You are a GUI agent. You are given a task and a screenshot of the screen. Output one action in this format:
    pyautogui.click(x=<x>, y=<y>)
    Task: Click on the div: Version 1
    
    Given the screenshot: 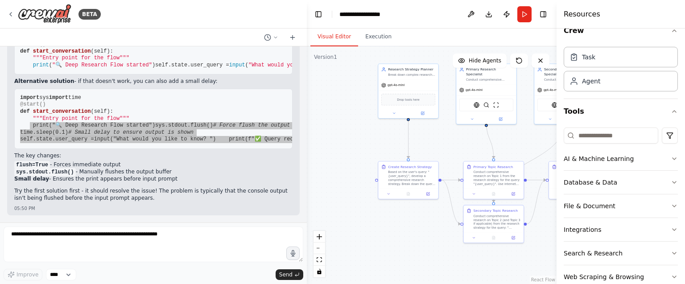 What is the action you would take?
    pyautogui.click(x=325, y=57)
    